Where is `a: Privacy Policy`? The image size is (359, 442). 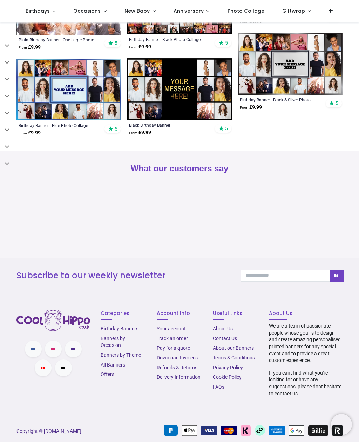
a: Privacy Policy is located at coordinates (228, 367).